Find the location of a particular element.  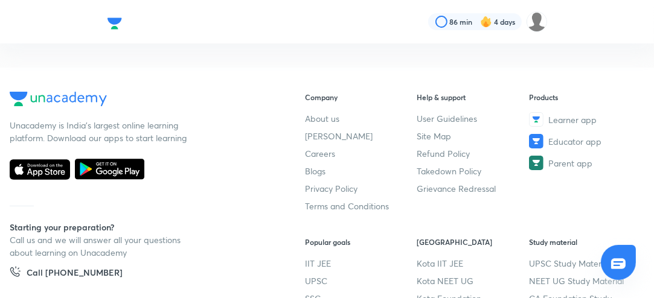

a: Blogs is located at coordinates (360, 171).